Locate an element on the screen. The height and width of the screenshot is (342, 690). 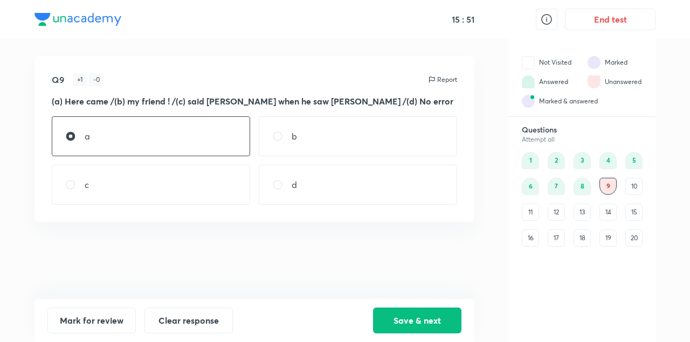
p: Report is located at coordinates (447, 80).